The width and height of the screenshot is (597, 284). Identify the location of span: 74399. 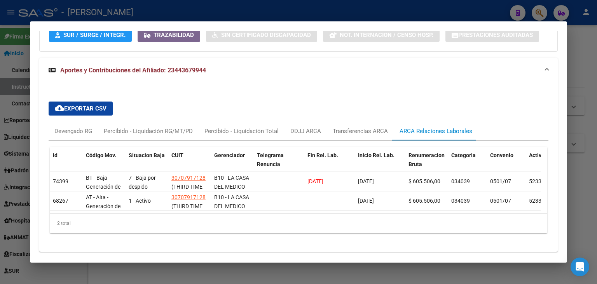
(61, 181).